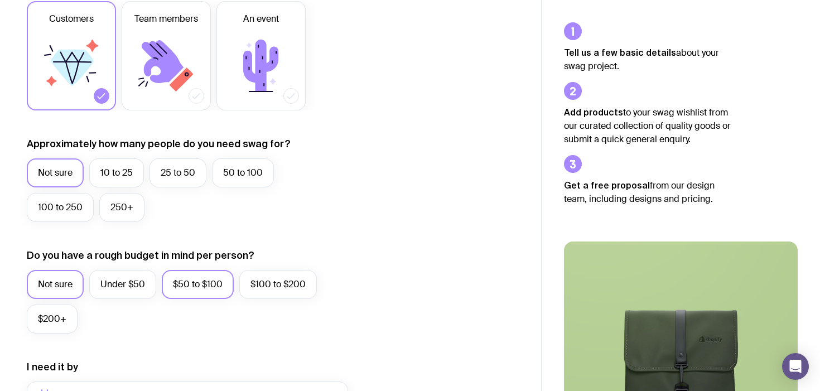 This screenshot has height=391, width=820. Describe the element at coordinates (593, 112) in the screenshot. I see `strong: Add products` at that location.